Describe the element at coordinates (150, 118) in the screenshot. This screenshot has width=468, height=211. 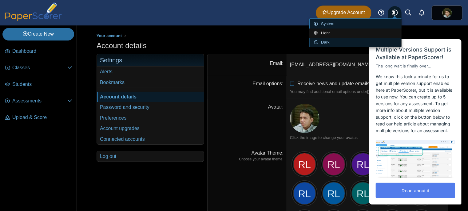
I see `a: Preferences` at that location.